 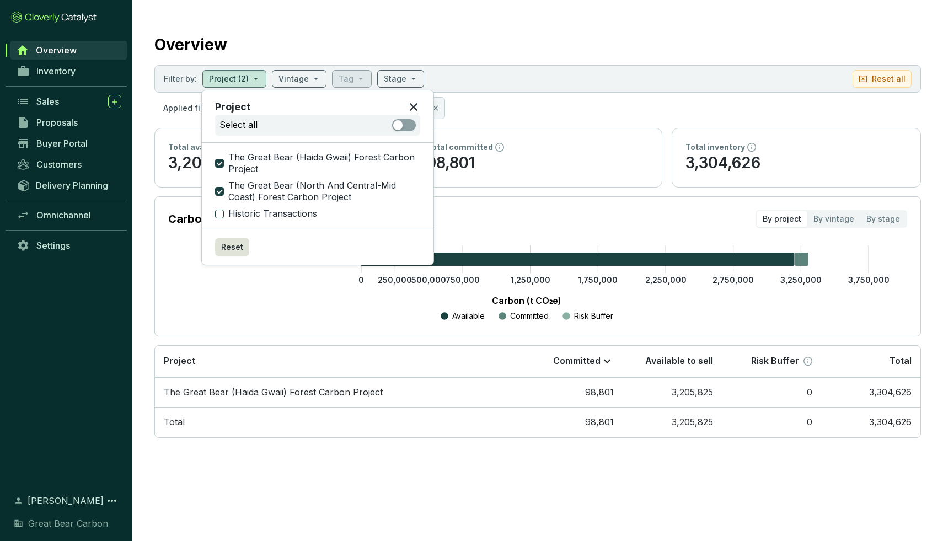 What do you see at coordinates (782, 219) in the screenshot?
I see `div: By project` at bounding box center [782, 219].